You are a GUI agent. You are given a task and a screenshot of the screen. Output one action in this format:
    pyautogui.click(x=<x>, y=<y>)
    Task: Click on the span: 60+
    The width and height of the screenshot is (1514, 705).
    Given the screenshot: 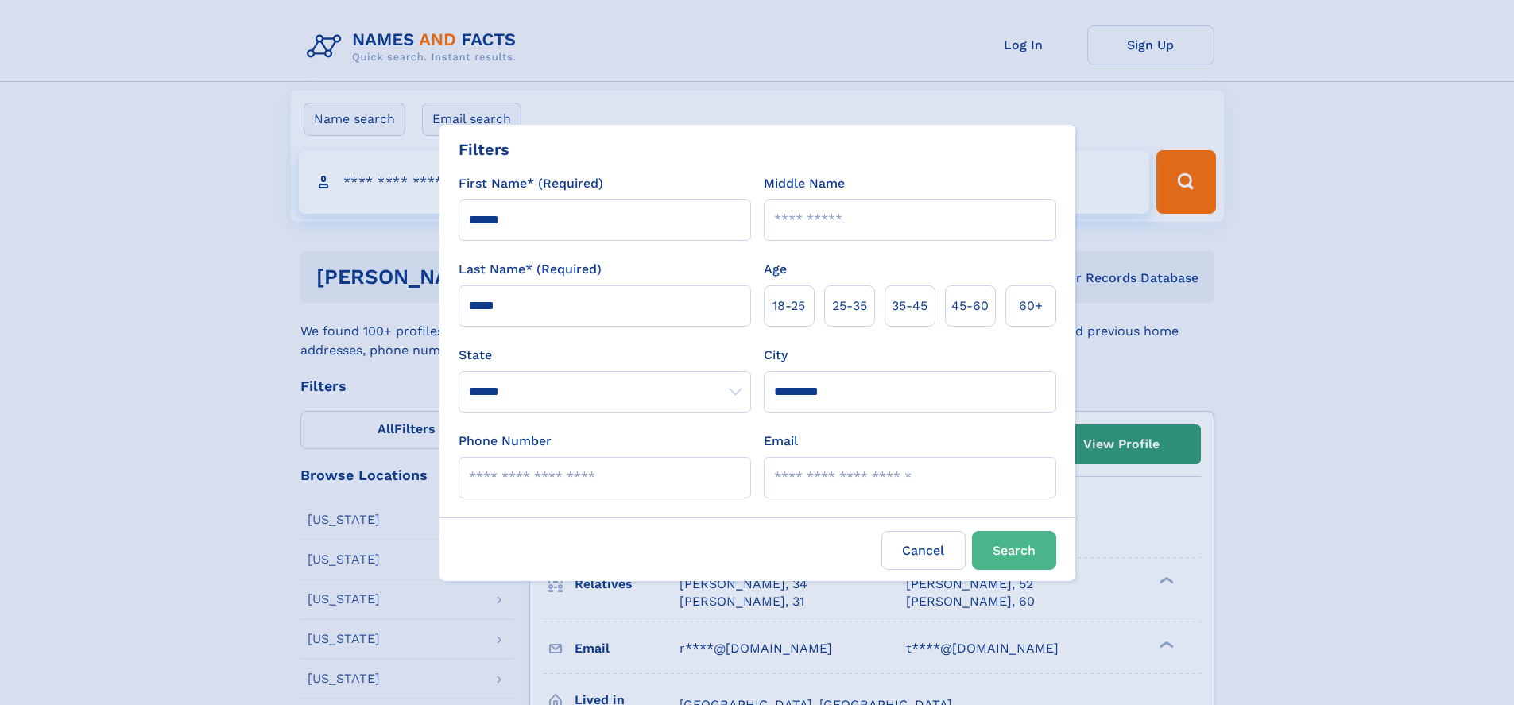 What is the action you would take?
    pyautogui.click(x=1030, y=306)
    